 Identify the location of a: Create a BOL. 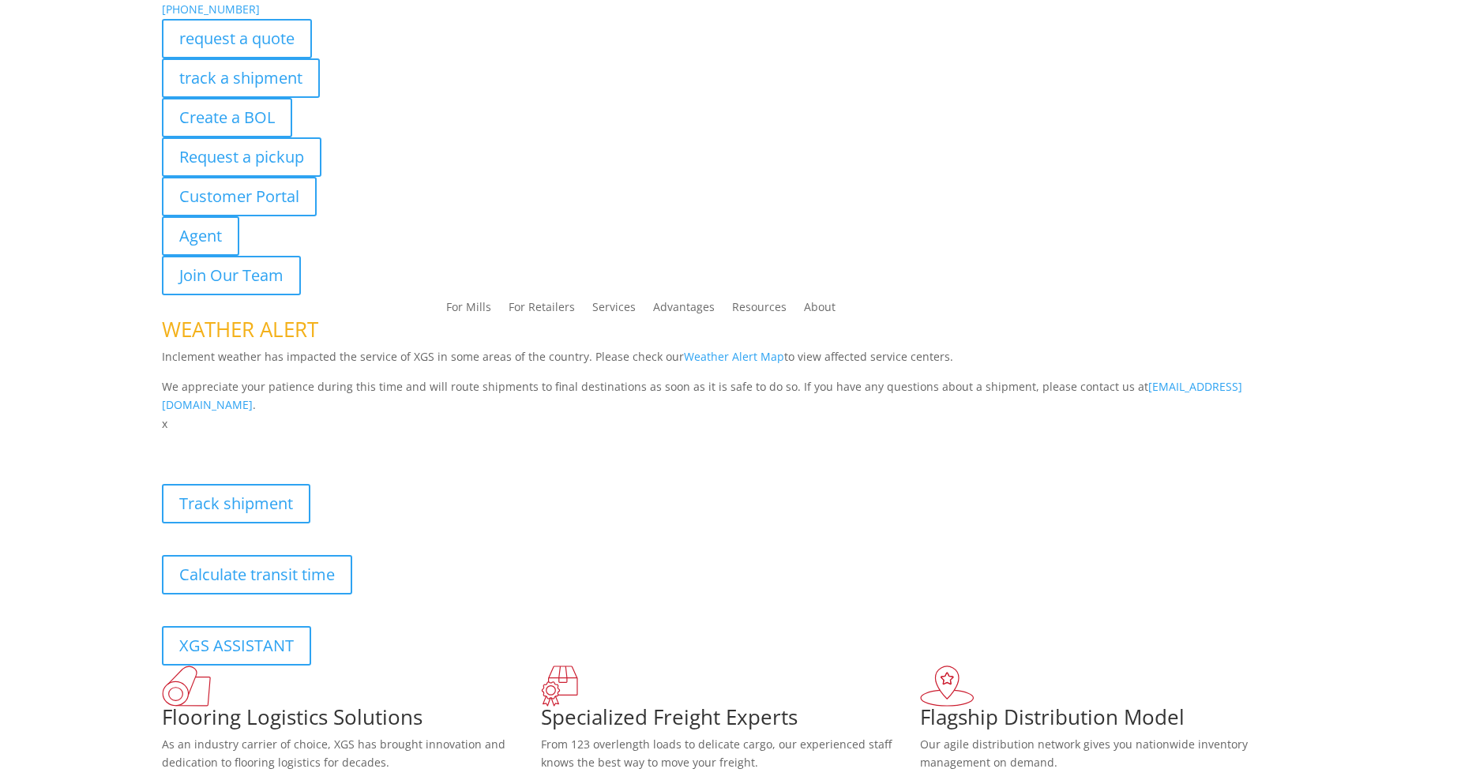
(227, 118).